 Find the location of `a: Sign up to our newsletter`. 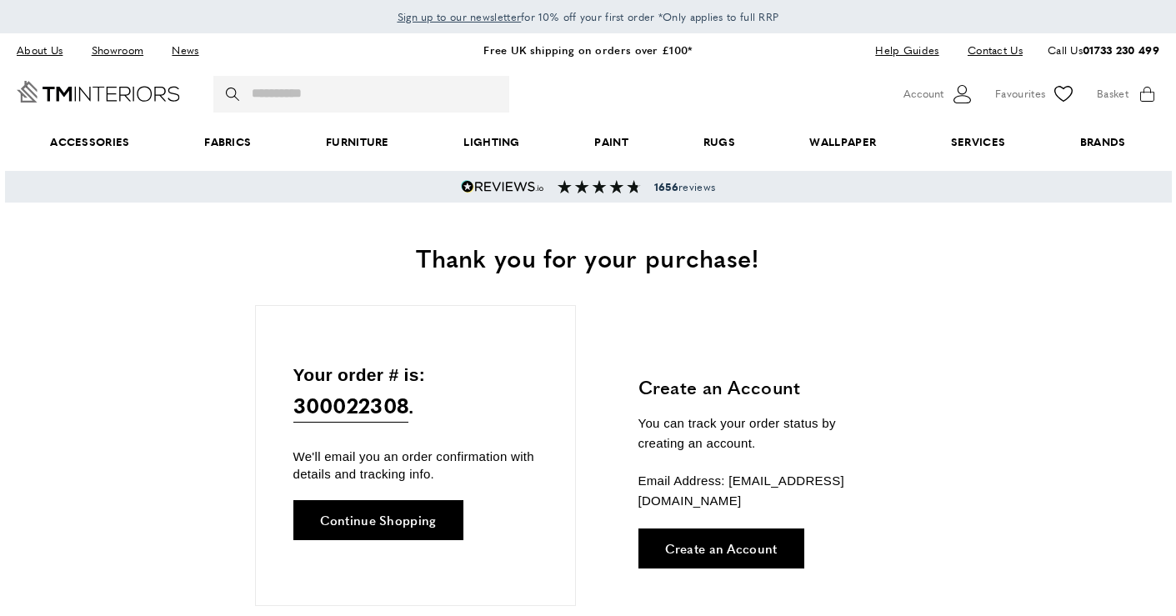

a: Sign up to our newsletter is located at coordinates (459, 17).